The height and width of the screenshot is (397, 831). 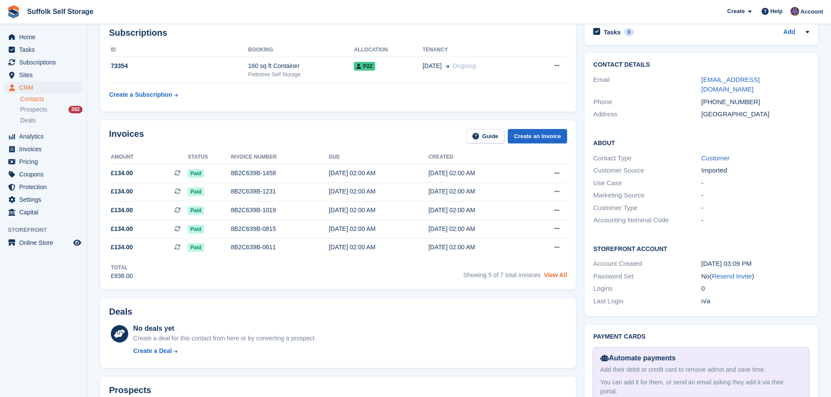 I want to click on div: Use Case, so click(x=647, y=183).